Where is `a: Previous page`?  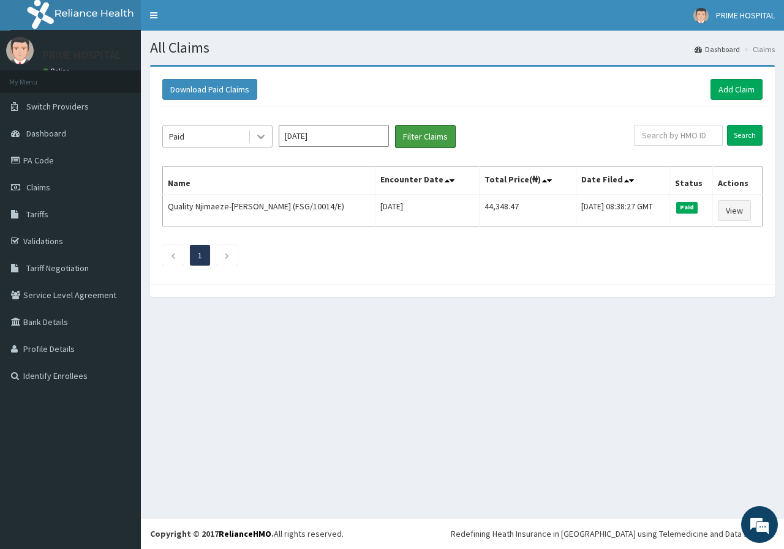 a: Previous page is located at coordinates (173, 255).